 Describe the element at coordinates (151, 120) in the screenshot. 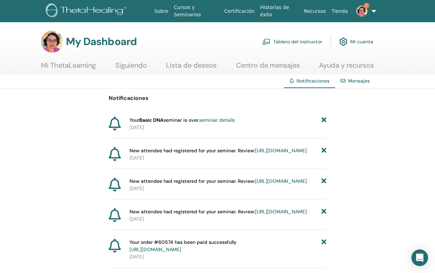

I see `strong: Basic DNA` at that location.